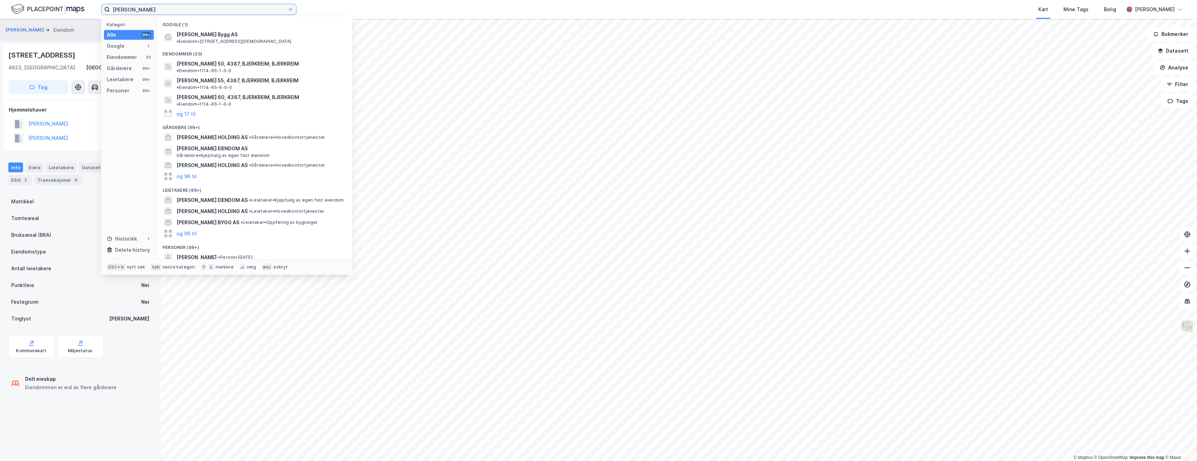 The height and width of the screenshot is (461, 1197). Describe the element at coordinates (80, 351) in the screenshot. I see `div: Miljøstatus` at that location.